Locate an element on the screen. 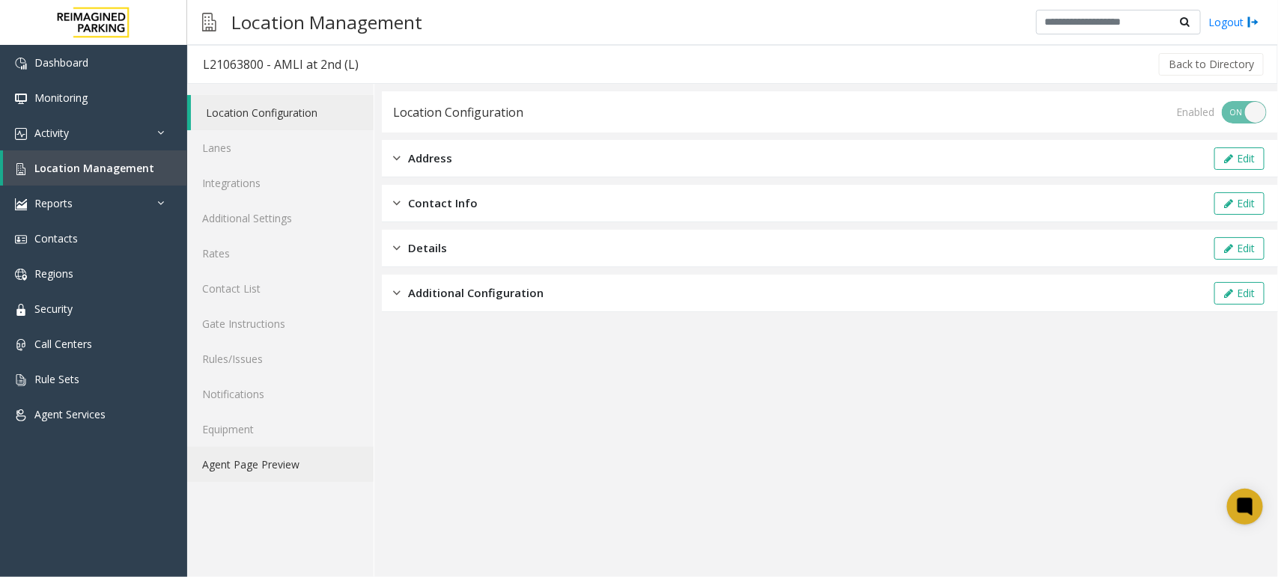 The image size is (1278, 577). span: Security is located at coordinates (53, 309).